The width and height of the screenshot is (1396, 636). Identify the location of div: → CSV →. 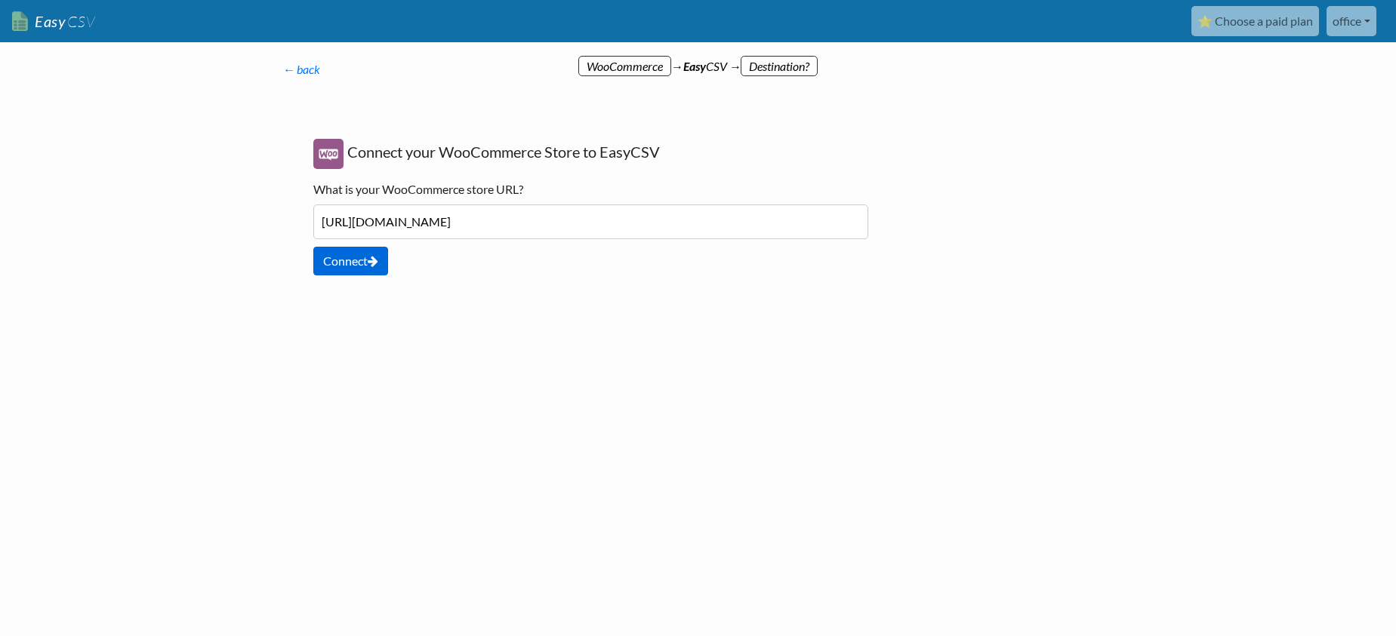
(698, 59).